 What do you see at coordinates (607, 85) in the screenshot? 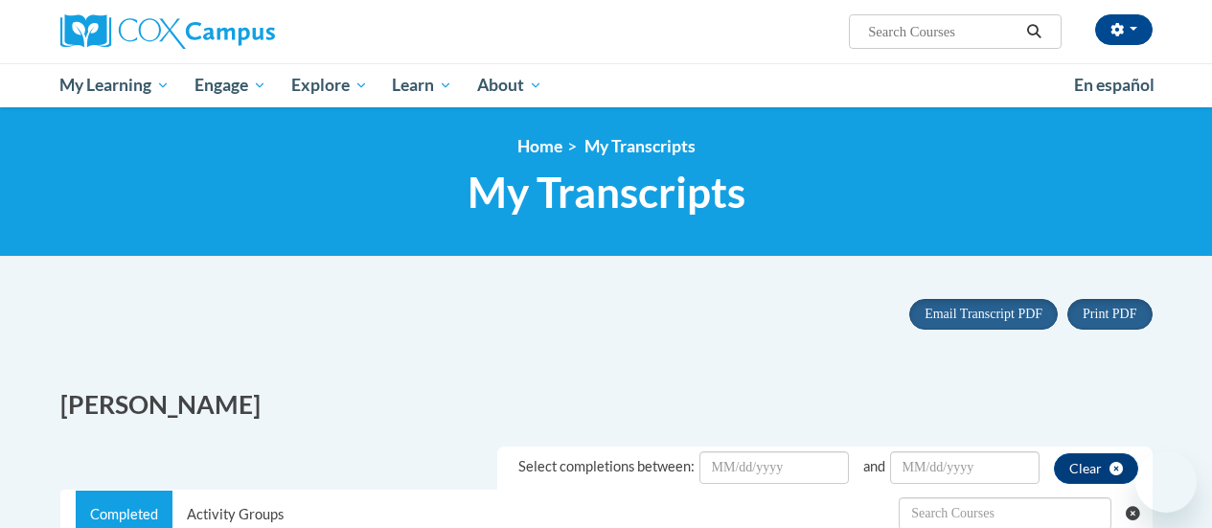
I see `div: Main menu` at bounding box center [607, 85].